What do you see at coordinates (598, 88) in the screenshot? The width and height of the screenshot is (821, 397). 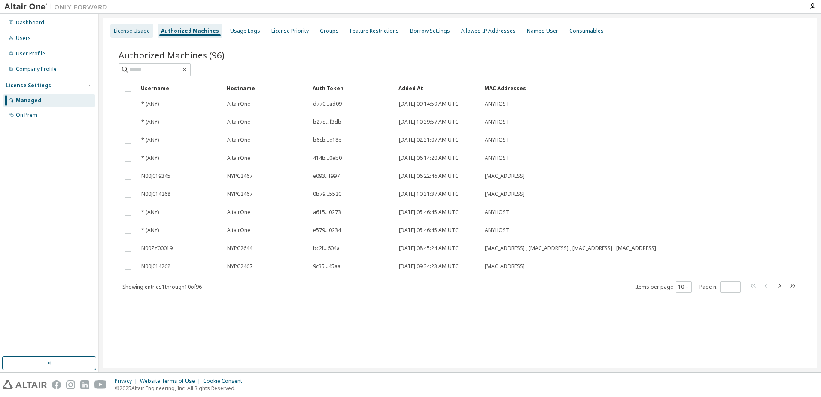 I see `div: MAC Addresses` at bounding box center [598, 88].